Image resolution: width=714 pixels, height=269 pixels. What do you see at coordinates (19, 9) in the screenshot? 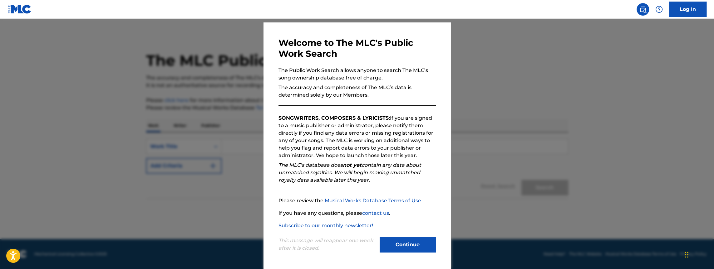
I see `img: MLC Logo` at bounding box center [19, 9].